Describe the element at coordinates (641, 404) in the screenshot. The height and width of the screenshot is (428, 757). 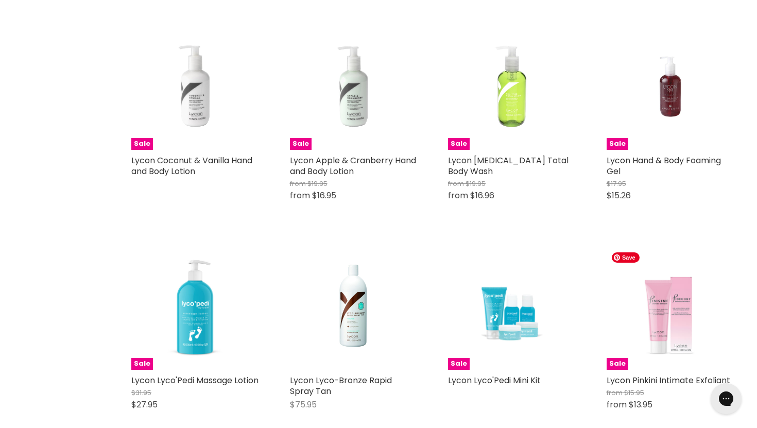
I see `span: $13.95` at that location.